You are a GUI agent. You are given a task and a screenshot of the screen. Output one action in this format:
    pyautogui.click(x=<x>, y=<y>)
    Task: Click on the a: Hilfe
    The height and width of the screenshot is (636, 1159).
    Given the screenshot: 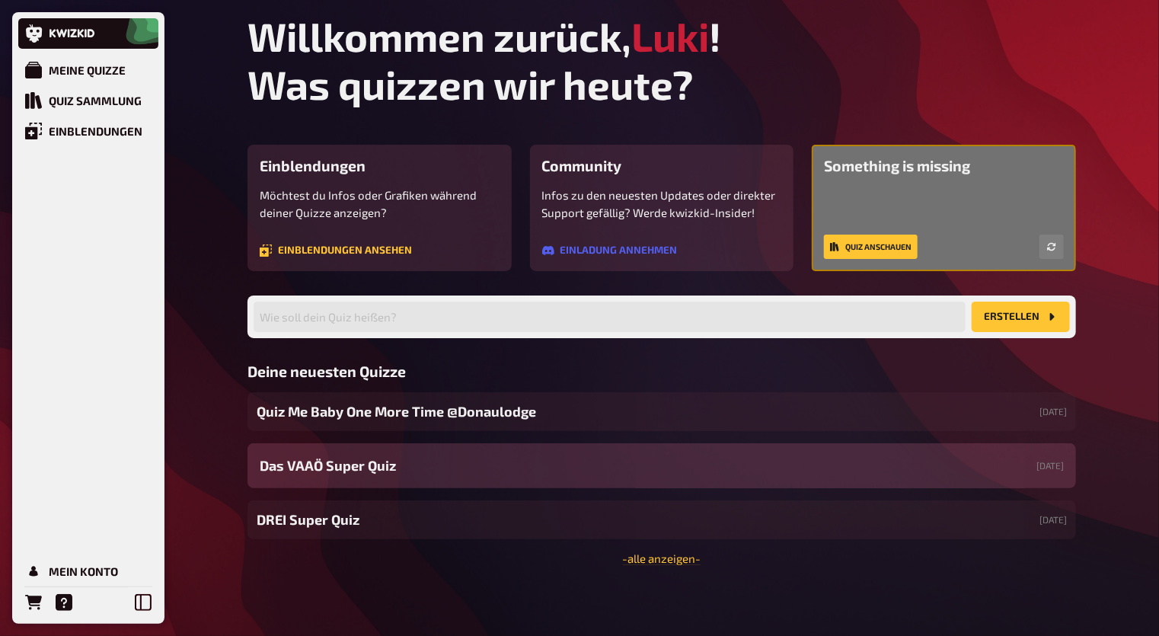 What is the action you would take?
    pyautogui.click(x=64, y=602)
    